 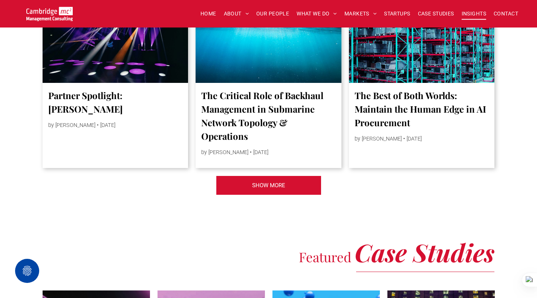 What do you see at coordinates (360, 14) in the screenshot?
I see `a: MARKETS` at bounding box center [360, 14].